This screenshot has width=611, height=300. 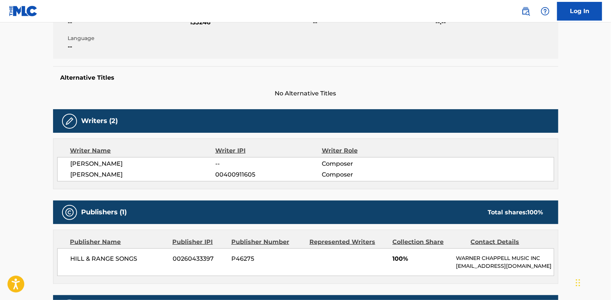 What do you see at coordinates (267, 258) in the screenshot?
I see `span: P46275` at bounding box center [267, 258].